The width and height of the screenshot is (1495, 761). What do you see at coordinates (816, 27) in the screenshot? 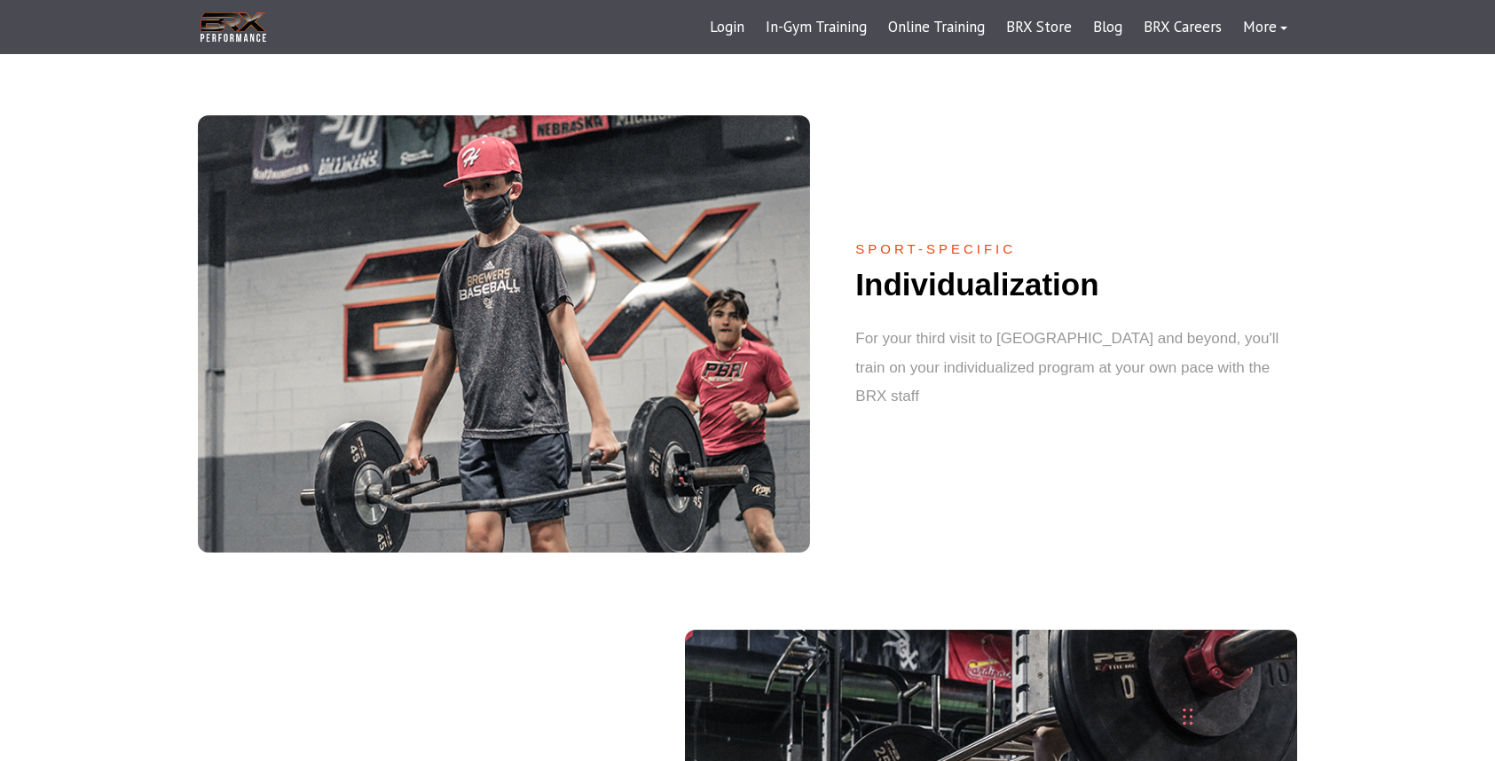
I see `a: In-Gym Training` at bounding box center [816, 27].